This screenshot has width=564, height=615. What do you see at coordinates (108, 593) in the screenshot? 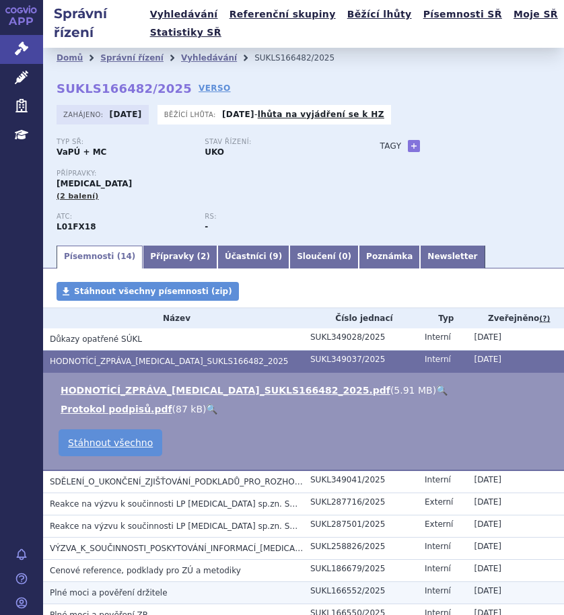
I see `span: Plné moci a pověření držitele` at bounding box center [108, 593].